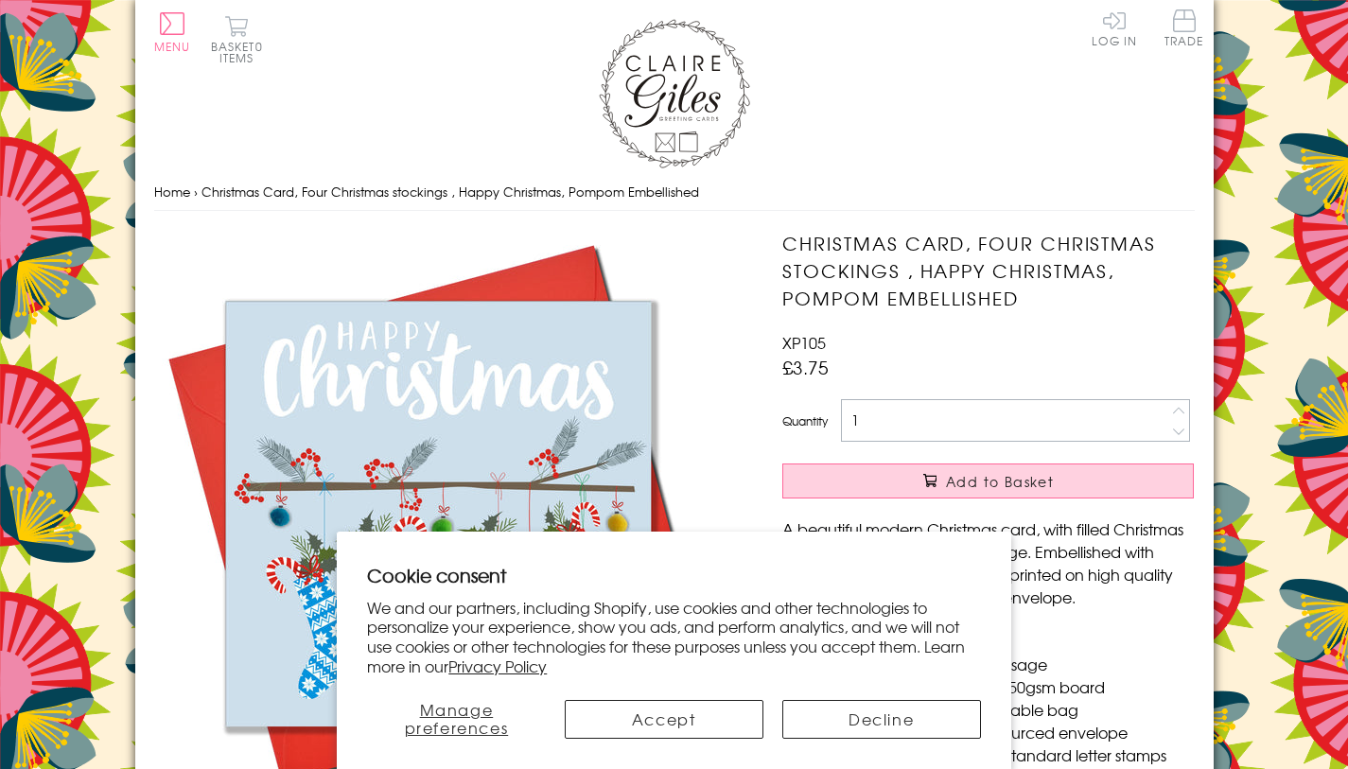 Image resolution: width=1348 pixels, height=769 pixels. What do you see at coordinates (1184, 29) in the screenshot?
I see `a: Trade` at bounding box center [1184, 29].